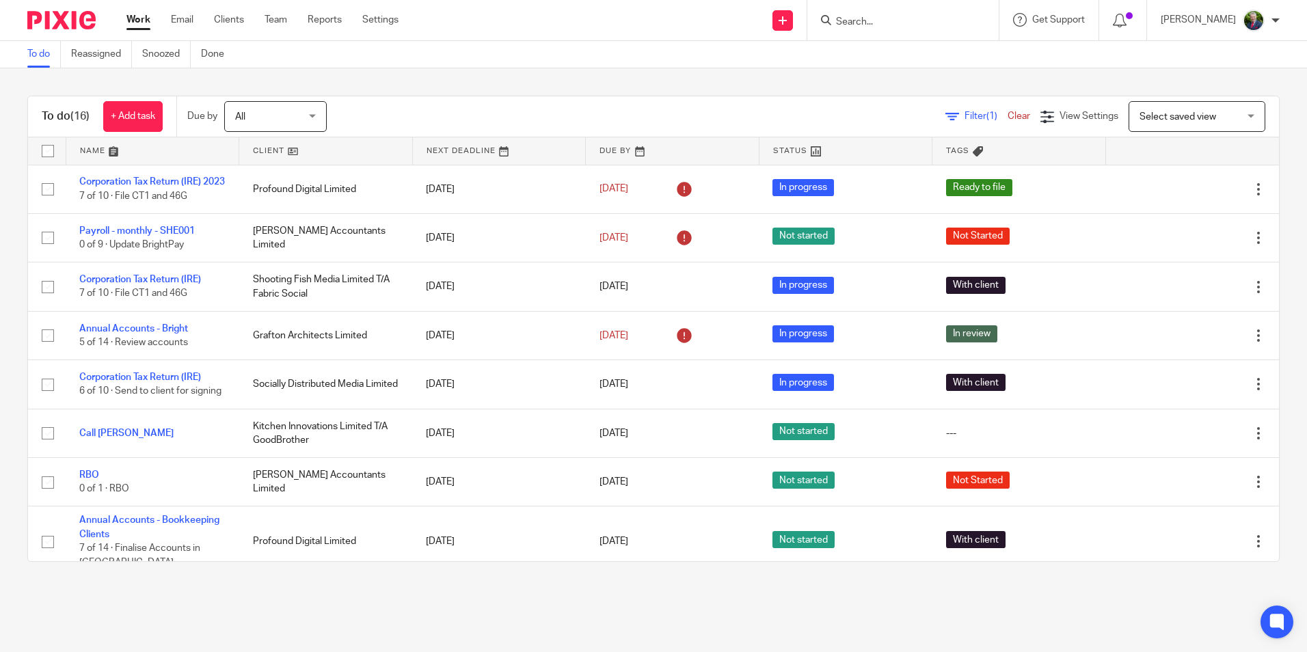 The image size is (1307, 652). Describe the element at coordinates (182, 20) in the screenshot. I see `a: Email` at that location.